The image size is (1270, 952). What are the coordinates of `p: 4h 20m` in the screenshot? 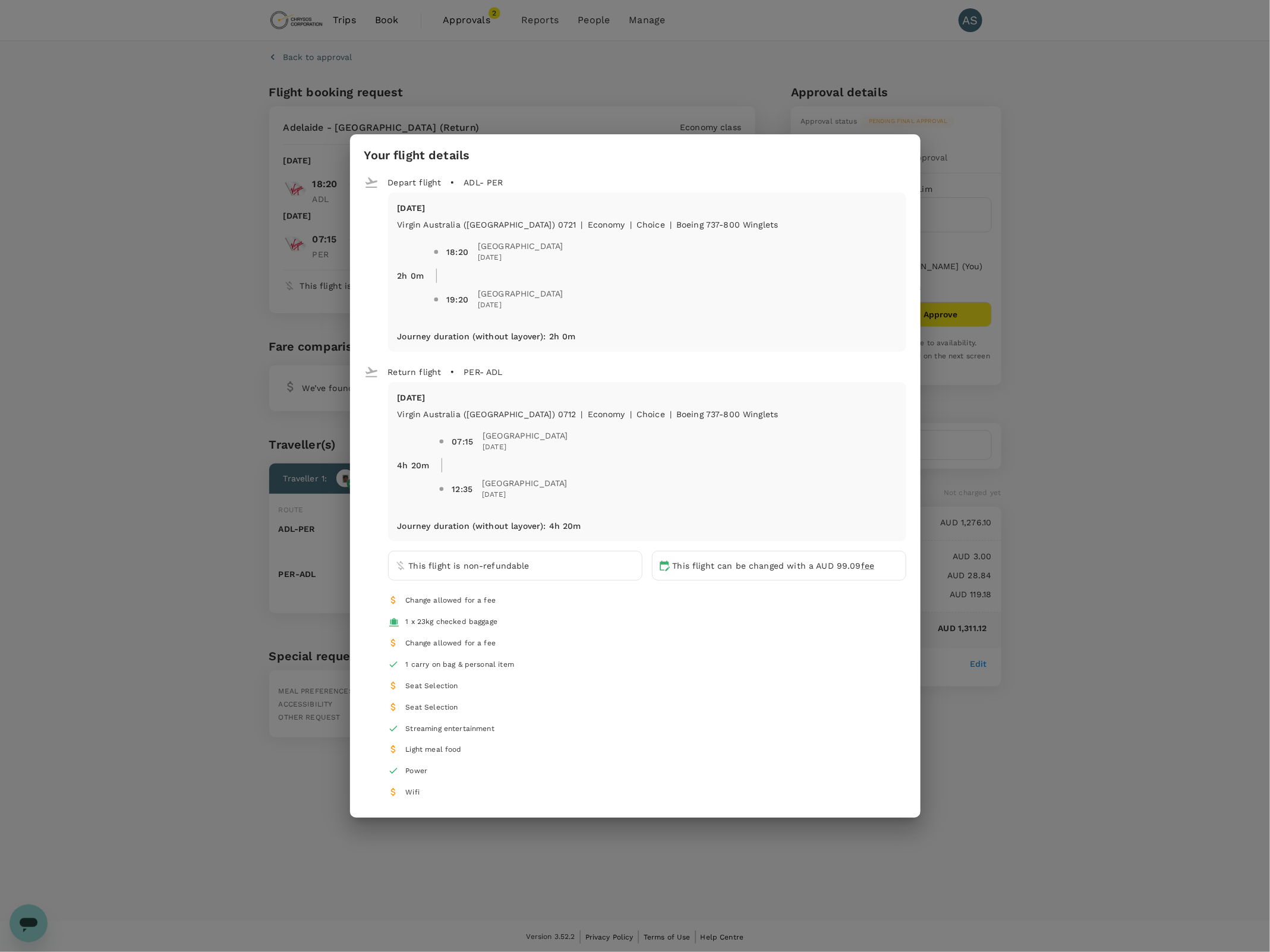 It's located at (414, 465).